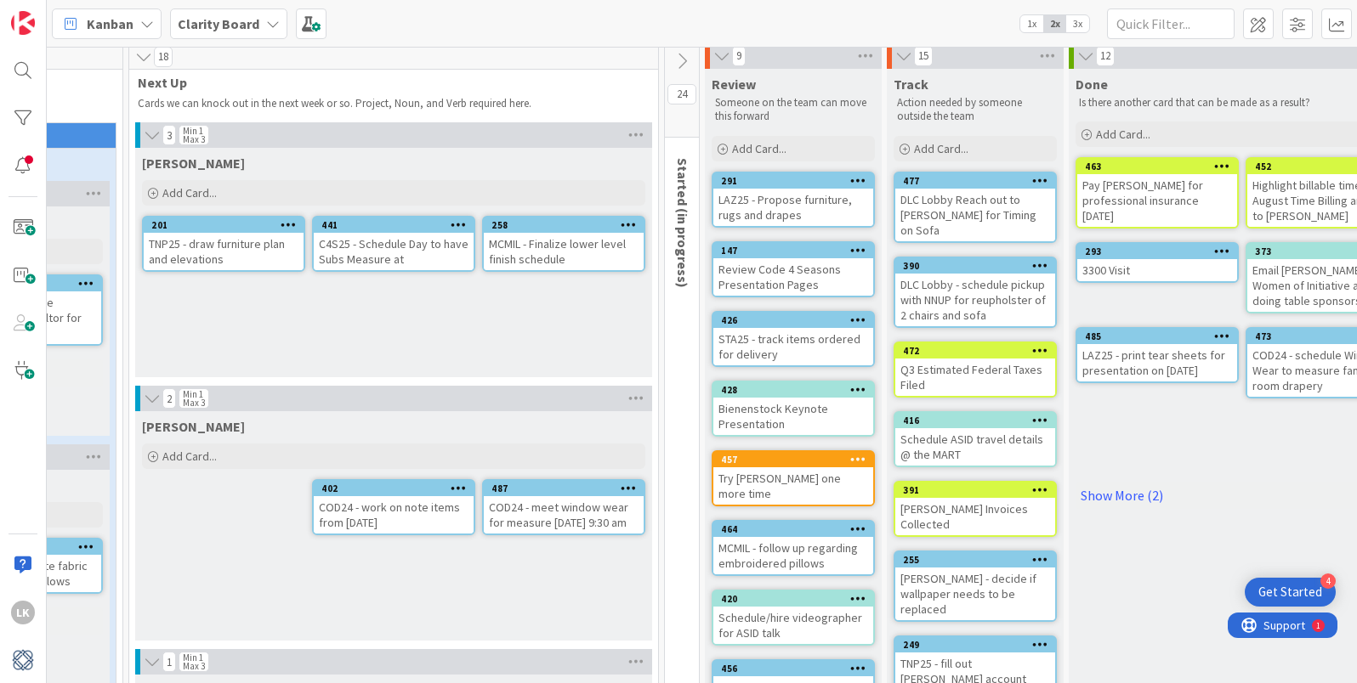  I want to click on div: 485, so click(1160, 337).